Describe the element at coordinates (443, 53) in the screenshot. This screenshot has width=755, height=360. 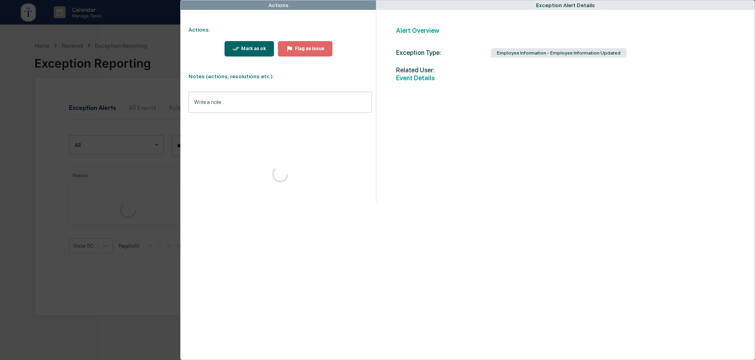
I see `div: Exception Type:` at that location.